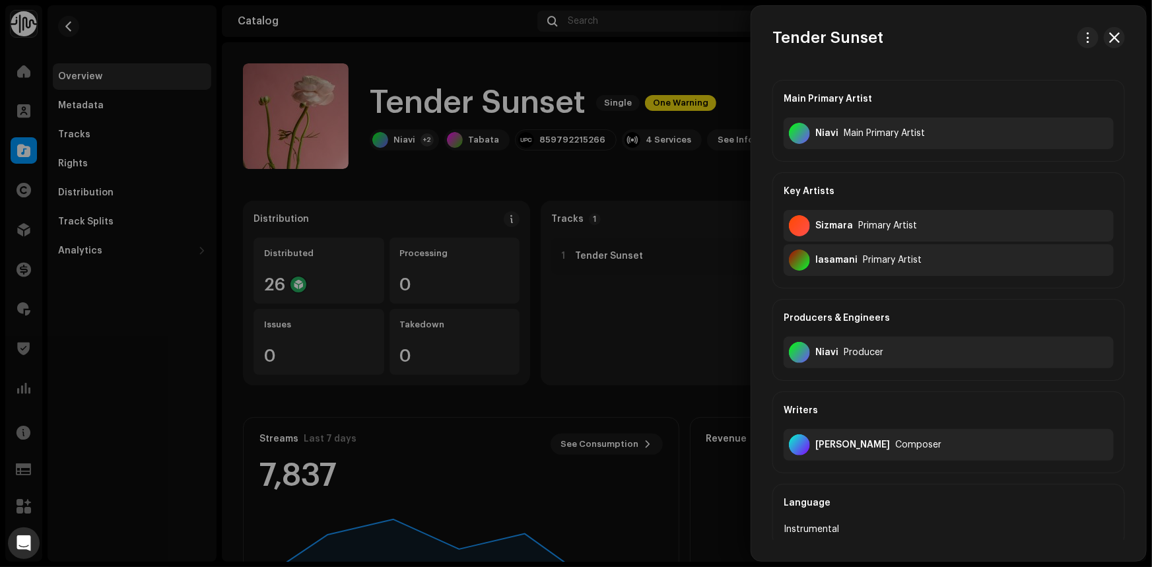  What do you see at coordinates (834, 226) in the screenshot?
I see `div: Sizmara` at bounding box center [834, 226].